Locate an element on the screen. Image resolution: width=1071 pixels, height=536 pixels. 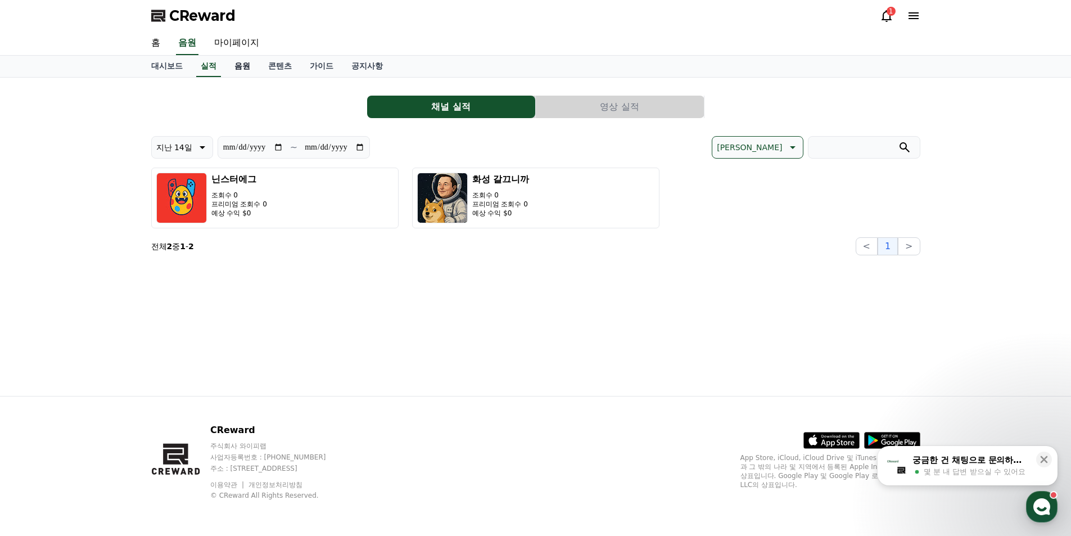
p: 주식회사 와이피랩 is located at coordinates (279, 446).